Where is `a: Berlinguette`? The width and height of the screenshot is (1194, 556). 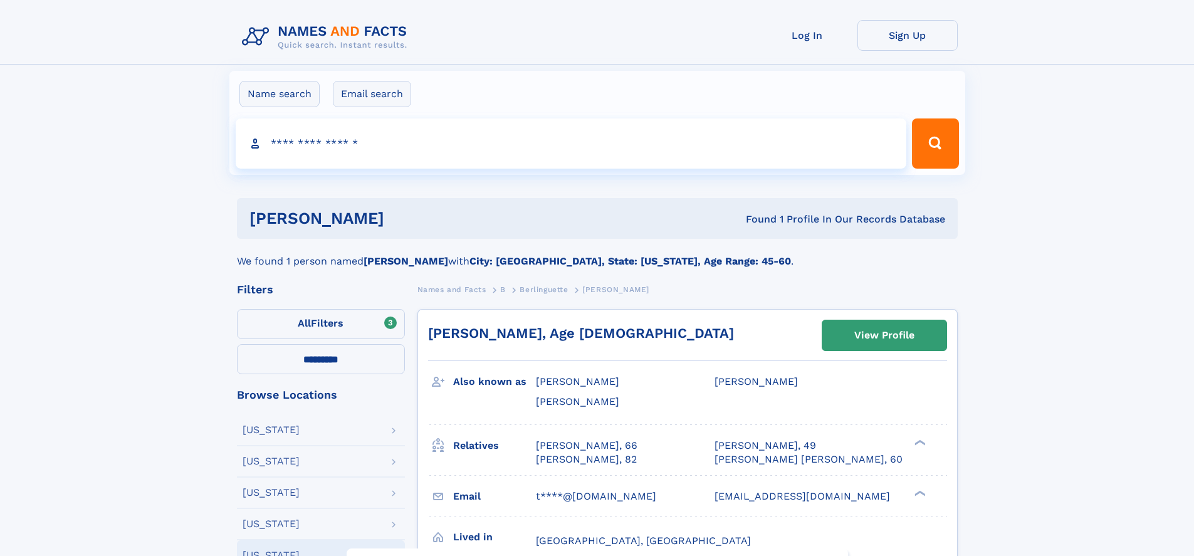
a: Berlinguette is located at coordinates (543, 289).